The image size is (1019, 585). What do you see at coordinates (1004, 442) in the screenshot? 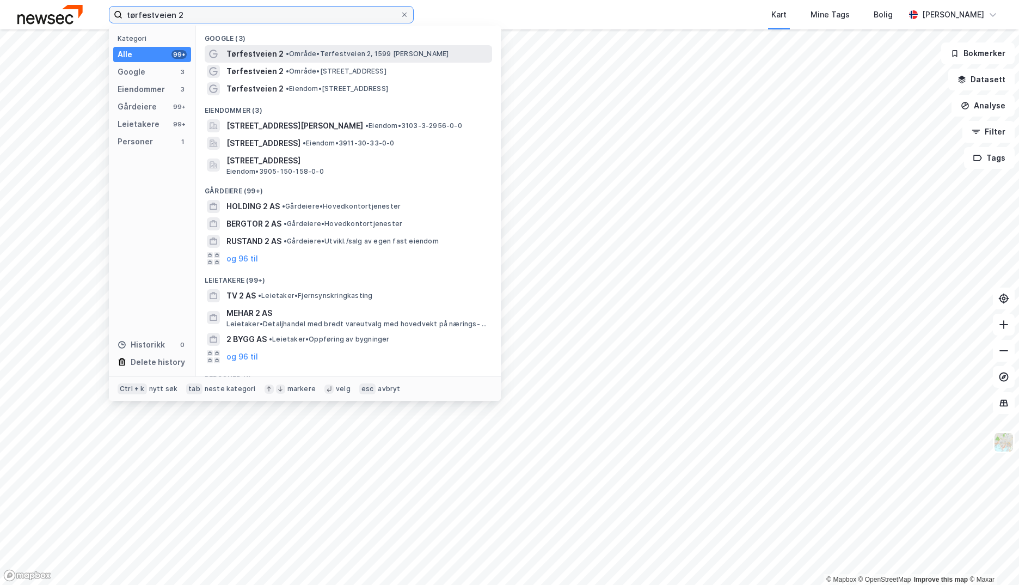
I see `img: Z` at bounding box center [1004, 442].